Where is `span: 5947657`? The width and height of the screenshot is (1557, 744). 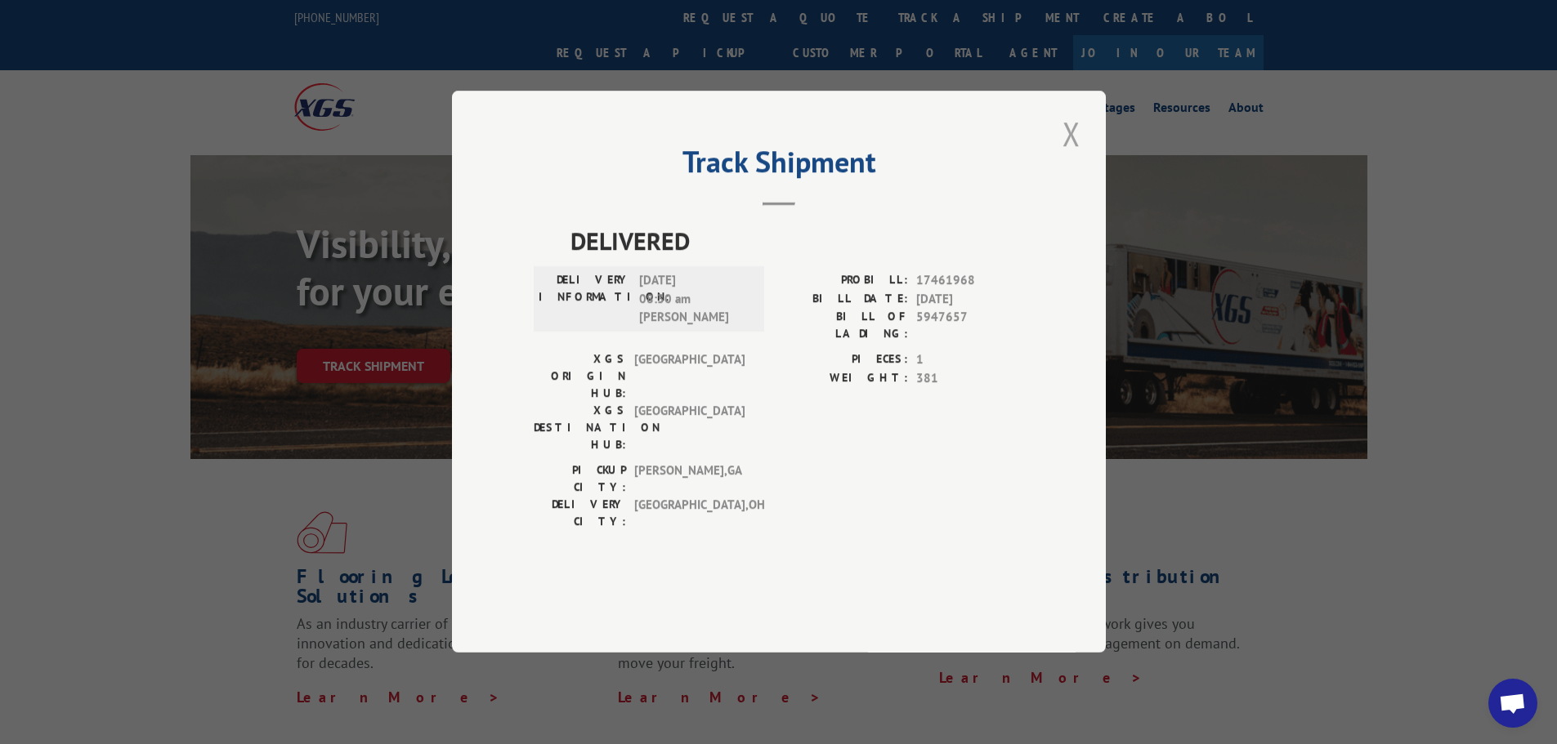
span: 5947657 is located at coordinates (970, 326).